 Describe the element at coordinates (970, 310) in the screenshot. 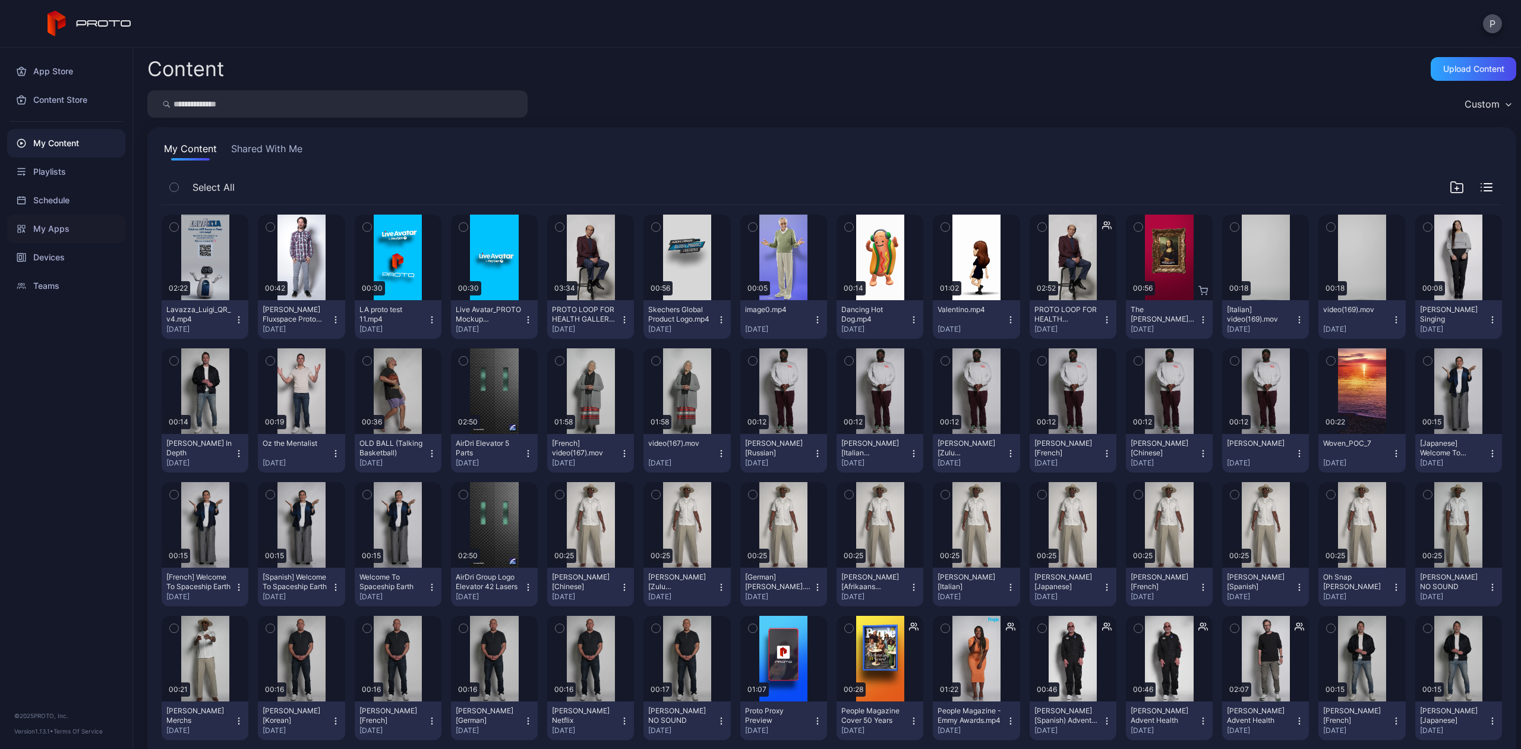

I see `div: Valentino.mp4` at that location.